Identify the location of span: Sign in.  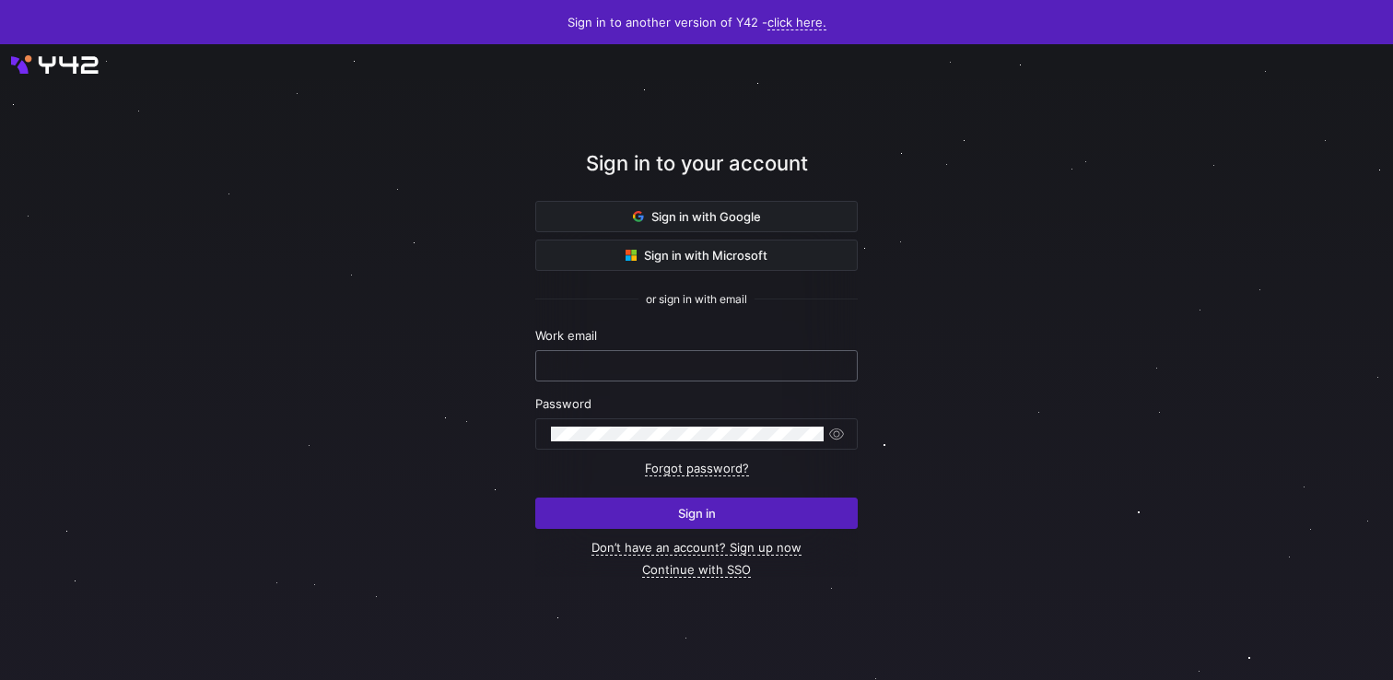
(696, 513).